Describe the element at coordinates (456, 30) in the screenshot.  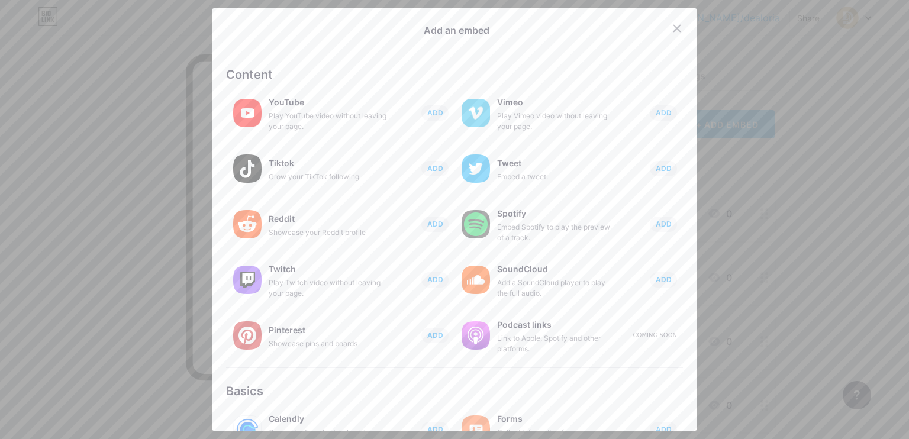
I see `div: Add an embed` at that location.